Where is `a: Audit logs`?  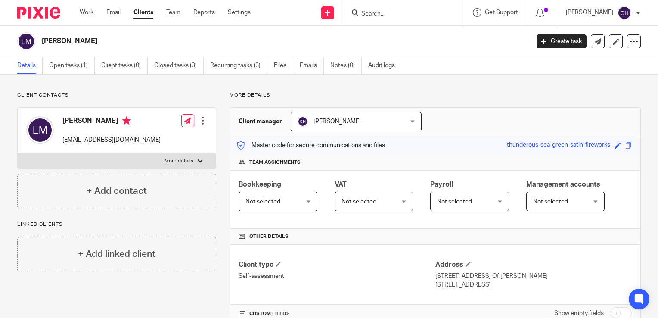 a: Audit logs is located at coordinates (385, 65).